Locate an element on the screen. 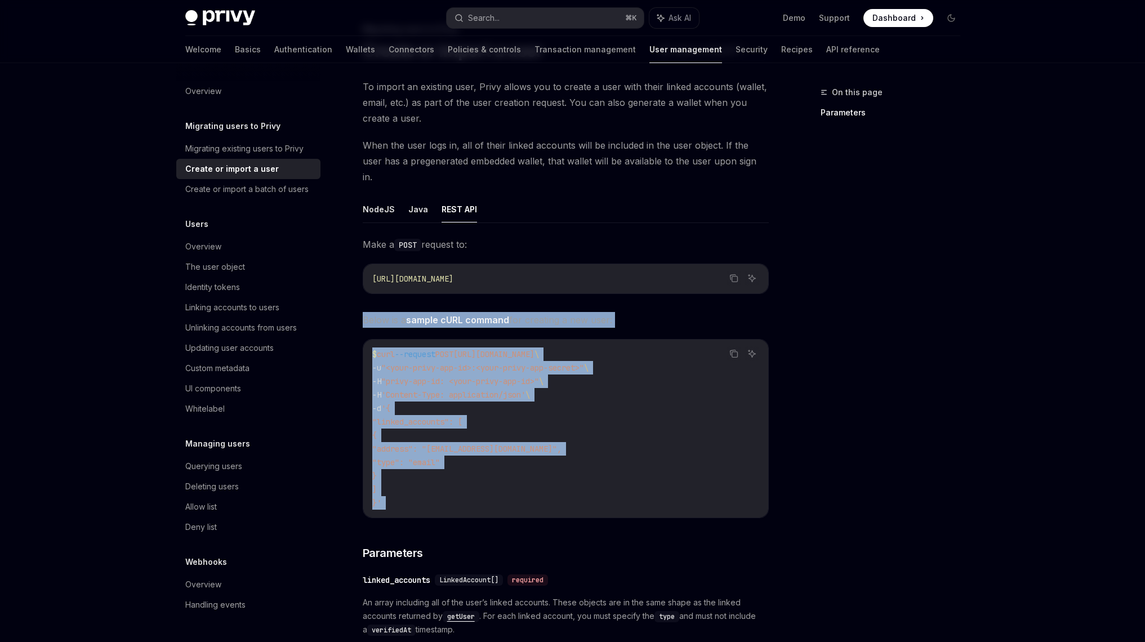 The width and height of the screenshot is (1145, 642). a: User management is located at coordinates (685, 50).